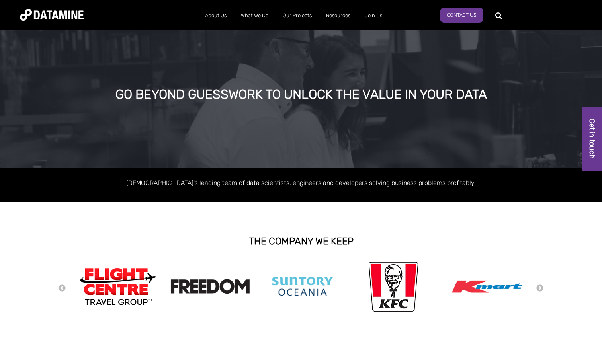 This screenshot has height=341, width=602. Describe the element at coordinates (210, 286) in the screenshot. I see `img: Freedom logo` at that location.